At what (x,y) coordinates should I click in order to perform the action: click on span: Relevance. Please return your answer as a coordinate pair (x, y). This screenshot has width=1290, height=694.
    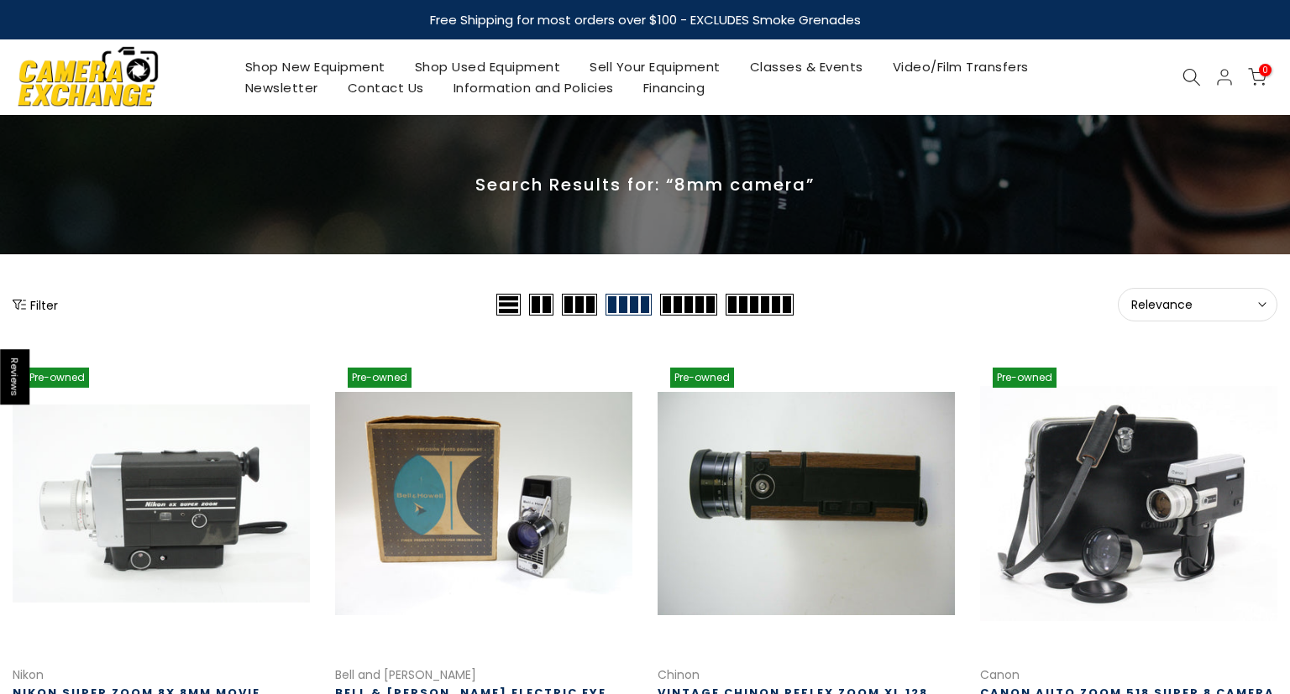
    Looking at the image, I should click on (1197, 305).